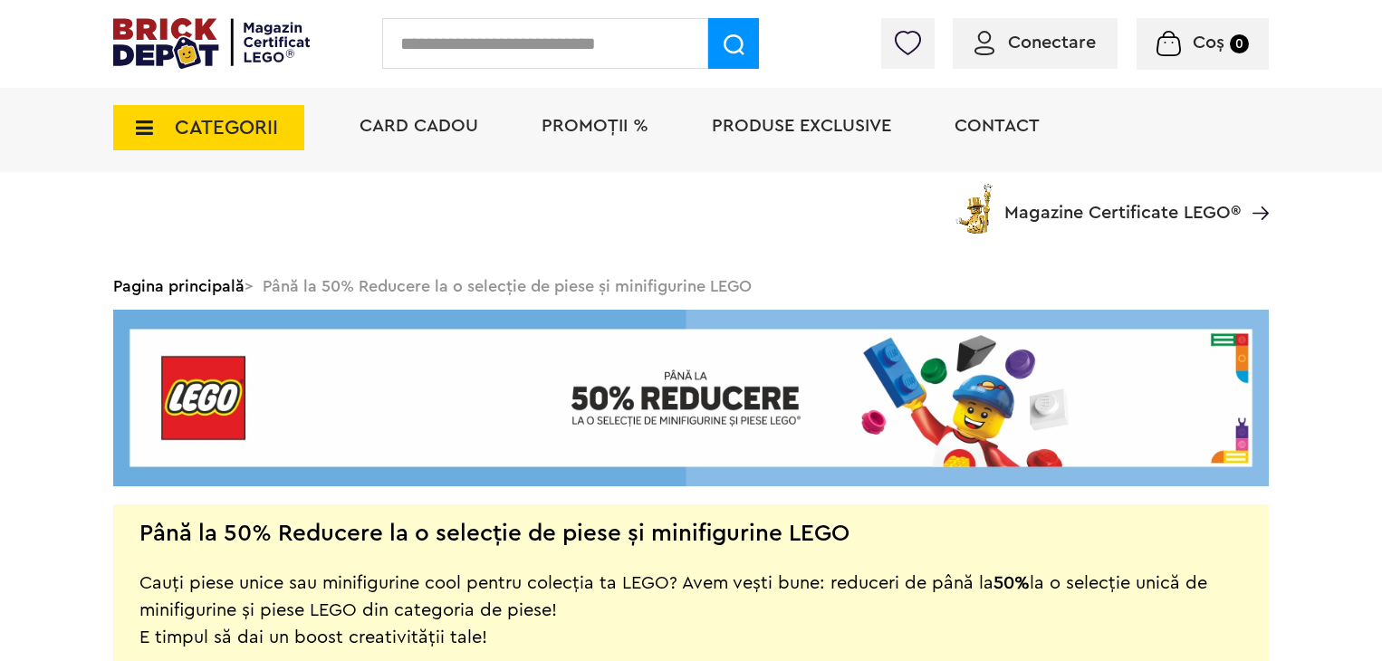 This screenshot has width=1382, height=661. Describe the element at coordinates (226, 128) in the screenshot. I see `span: CATEGORII` at that location.